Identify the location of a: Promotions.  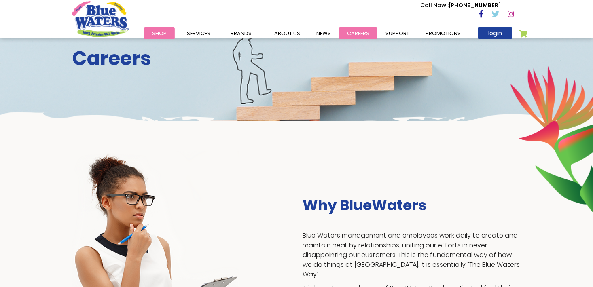
(443, 33).